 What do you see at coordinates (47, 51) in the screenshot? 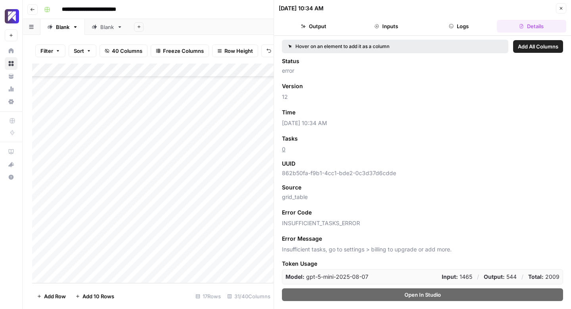
I see `span: Filter` at bounding box center [47, 51].